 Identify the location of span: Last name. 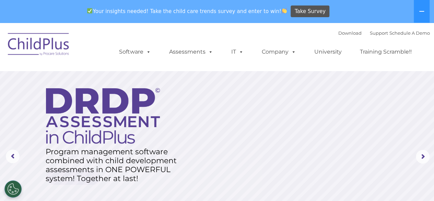
(106, 48).